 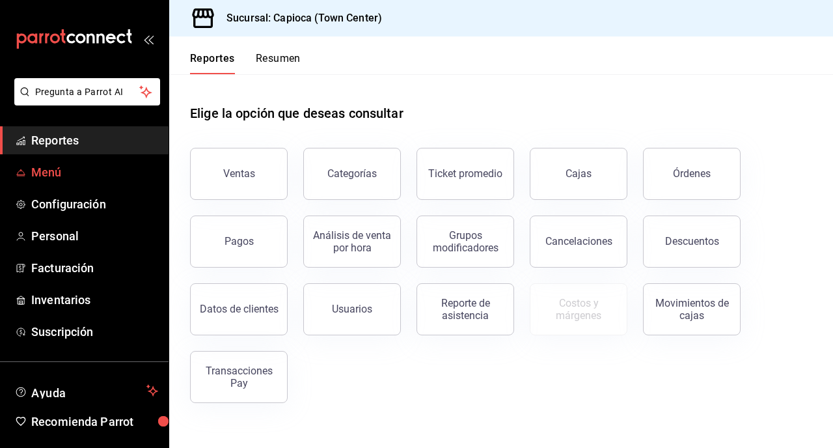 I want to click on button: Grupos modificadores, so click(x=466, y=242).